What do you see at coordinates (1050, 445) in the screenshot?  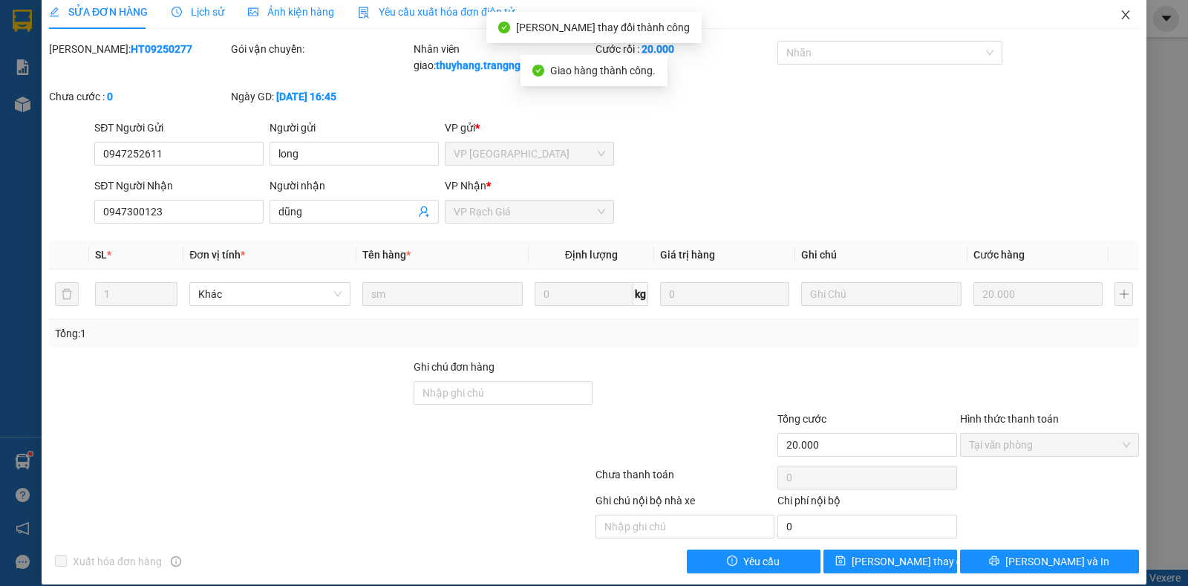 I see `span: Tại văn phòng` at bounding box center [1050, 445].